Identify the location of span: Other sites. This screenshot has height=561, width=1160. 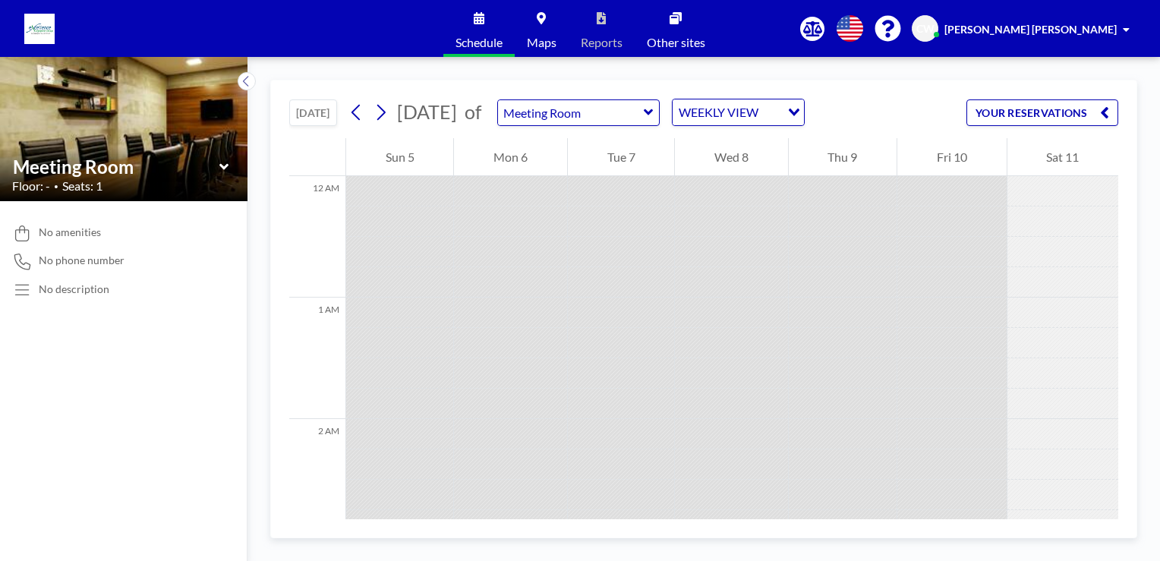
(675, 43).